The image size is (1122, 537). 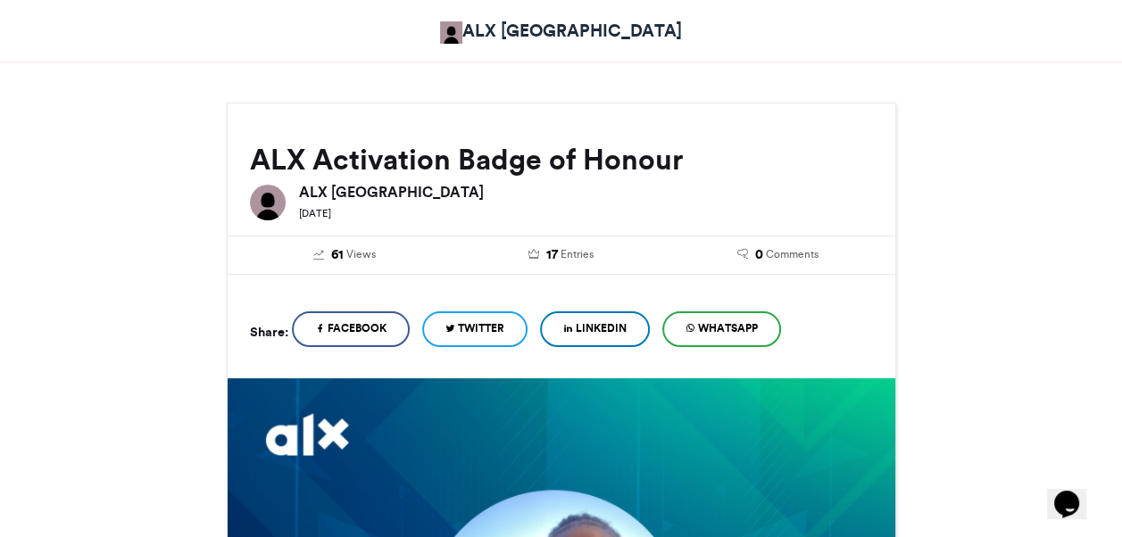 I want to click on span: Facebook, so click(x=357, y=328).